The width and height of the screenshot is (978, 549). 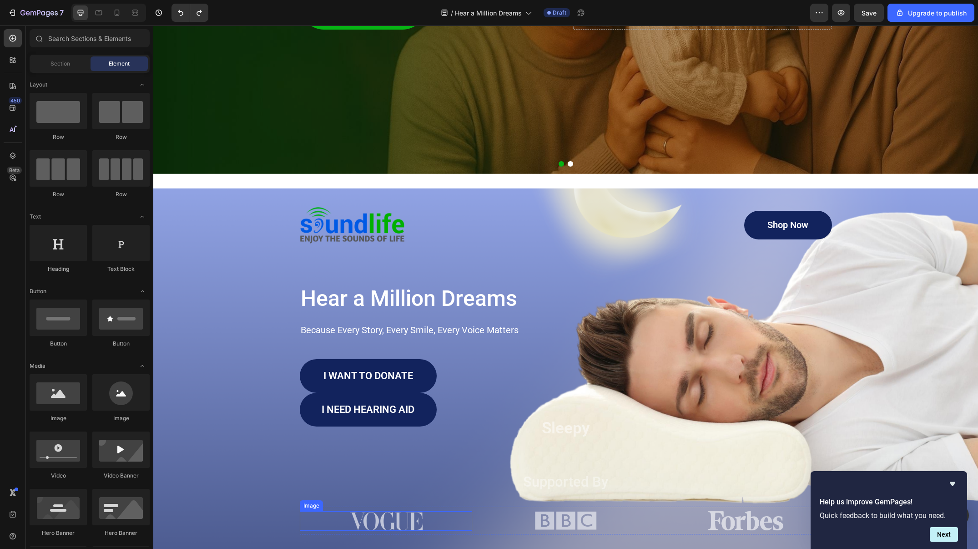 What do you see at coordinates (869, 13) in the screenshot?
I see `button: Save` at bounding box center [869, 13].